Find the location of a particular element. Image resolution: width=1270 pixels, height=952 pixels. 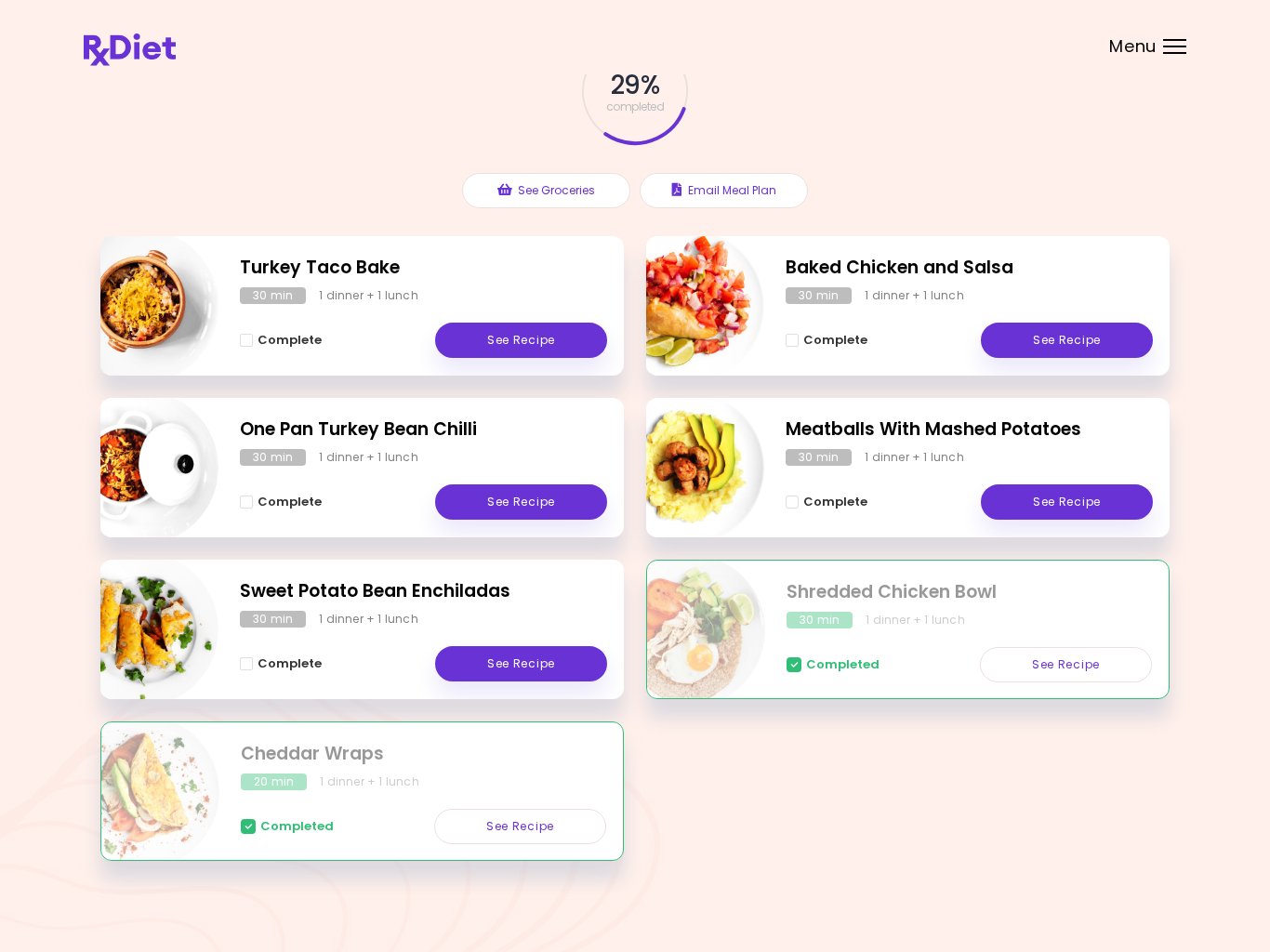

img: Info - Meatballs With Mashed Potatoes is located at coordinates (687, 468).